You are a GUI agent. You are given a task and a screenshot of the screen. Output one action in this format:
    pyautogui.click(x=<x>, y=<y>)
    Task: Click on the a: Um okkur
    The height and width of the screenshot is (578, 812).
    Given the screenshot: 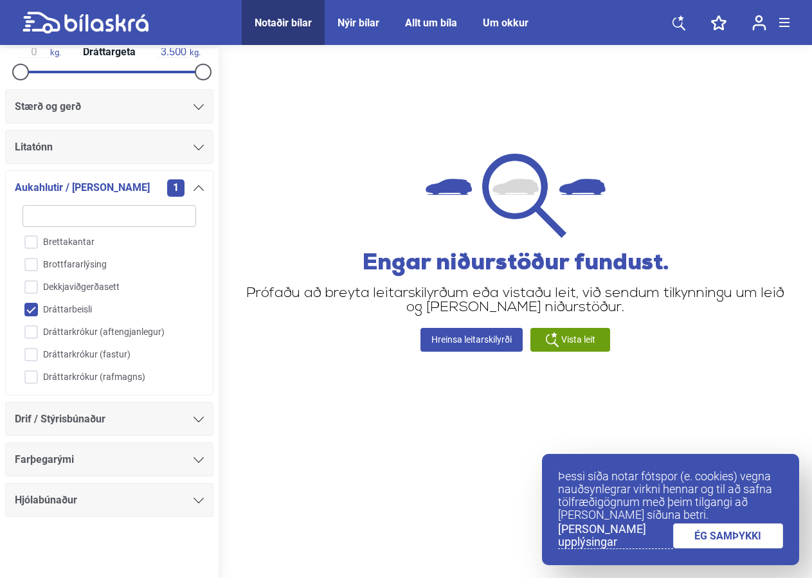 What is the action you would take?
    pyautogui.click(x=505, y=23)
    